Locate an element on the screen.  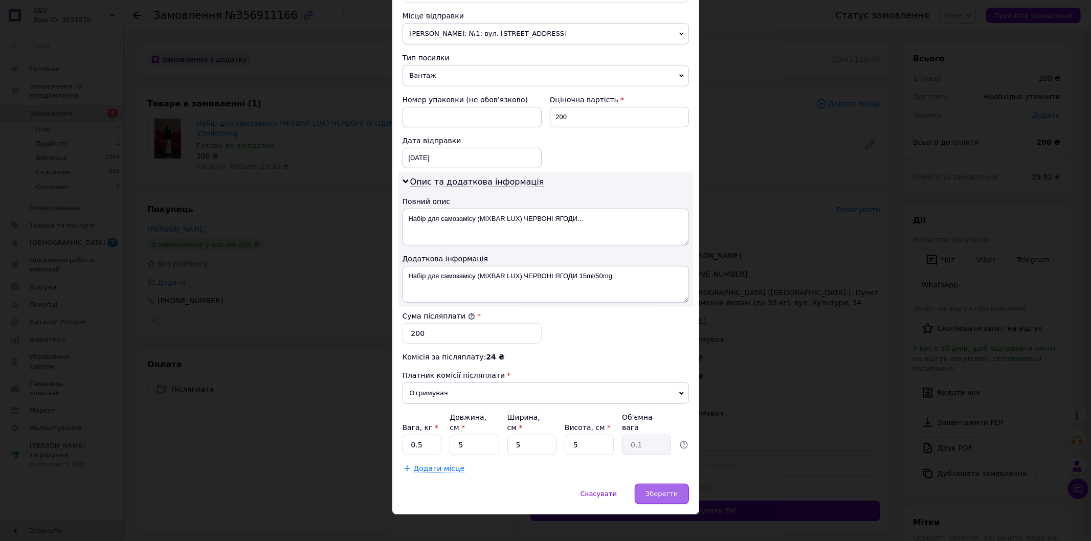
textarea: Набір для самозамісу (MIXBAR LUX) ЧЕРВОНІ ЯГОДИ... is located at coordinates (546, 227).